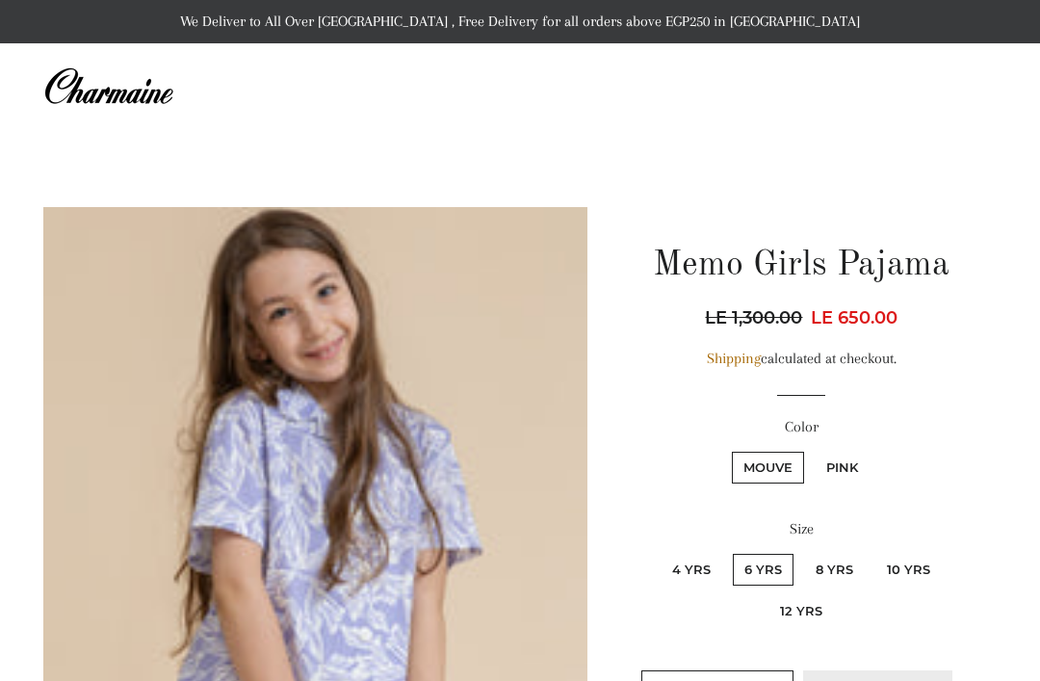  I want to click on h1: Memo Girls Pajama, so click(801, 266).